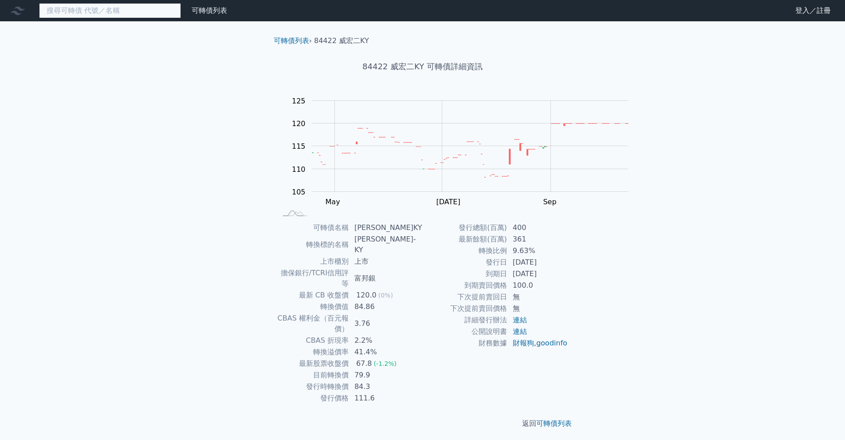 Image resolution: width=845 pixels, height=440 pixels. I want to click on td: 轉換價值, so click(313, 307).